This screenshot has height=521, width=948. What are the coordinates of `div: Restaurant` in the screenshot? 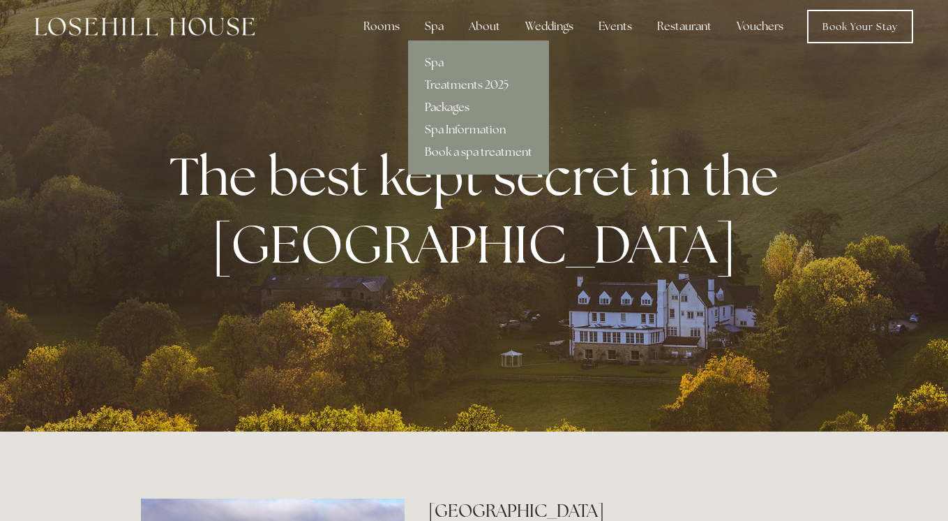 It's located at (685, 27).